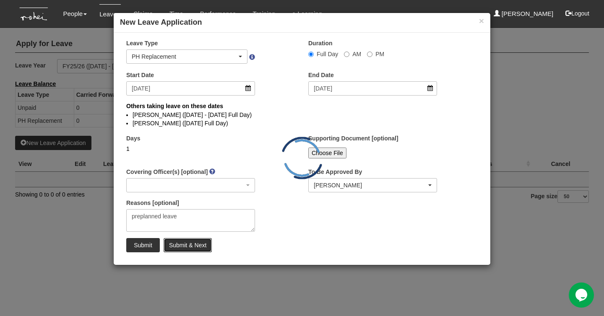 The width and height of the screenshot is (604, 316). Describe the element at coordinates (373, 185) in the screenshot. I see `button: Royston Choo` at that location.